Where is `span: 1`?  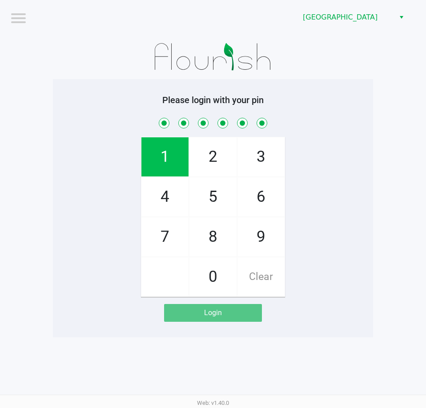
span: 1 is located at coordinates (165, 157).